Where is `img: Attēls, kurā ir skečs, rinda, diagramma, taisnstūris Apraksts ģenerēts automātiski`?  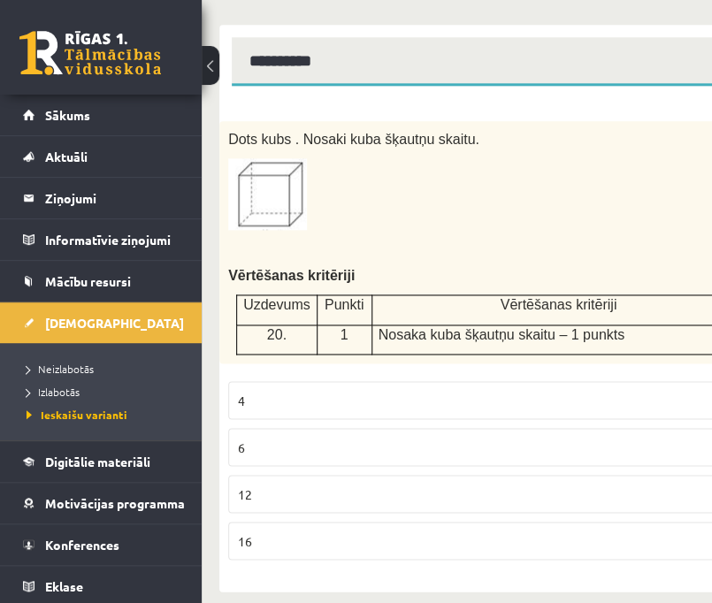 img: Attēls, kurā ir skečs, rinda, diagramma, taisnstūris Apraksts ģenerēts automātiski is located at coordinates (267, 194).